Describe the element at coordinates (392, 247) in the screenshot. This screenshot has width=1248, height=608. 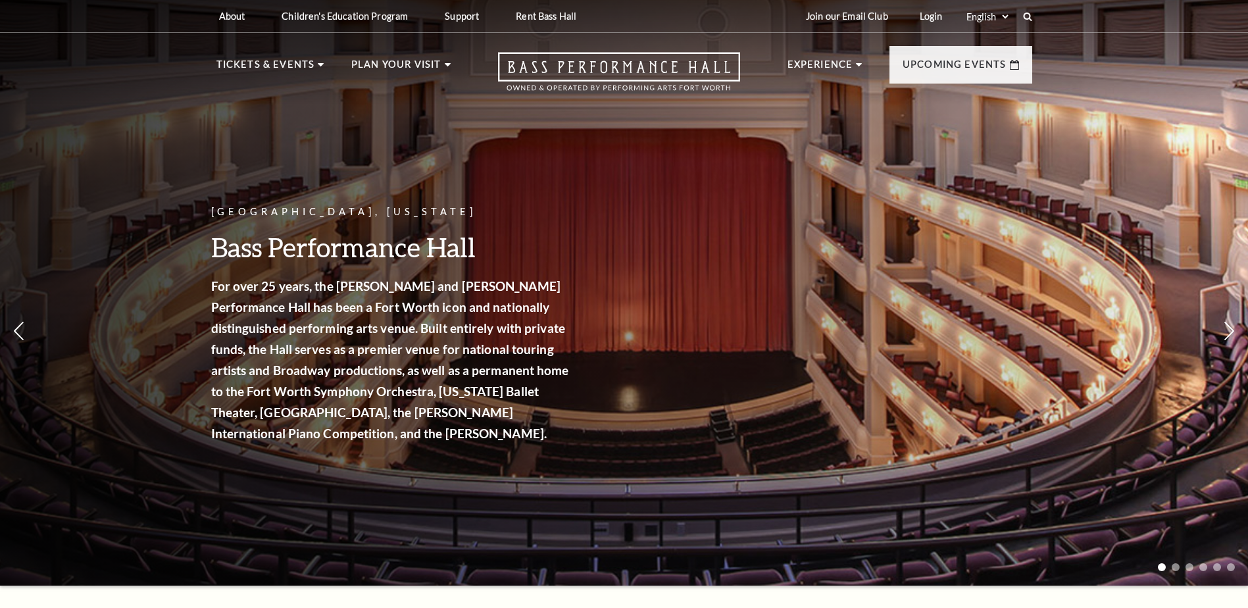
I see `h3: Bass Performance Hall` at that location.